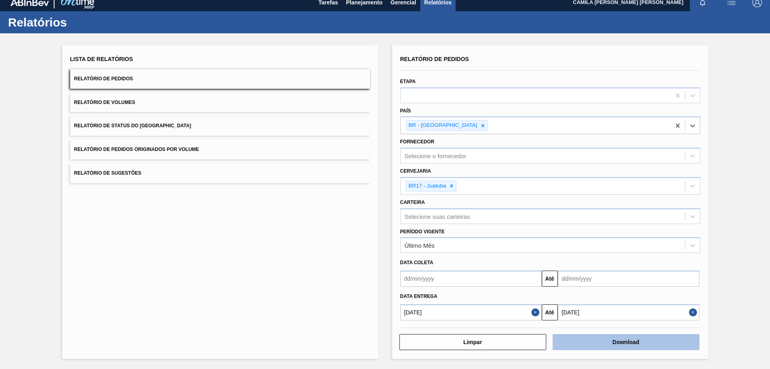 The image size is (770, 369). I want to click on label: Carteira, so click(413, 202).